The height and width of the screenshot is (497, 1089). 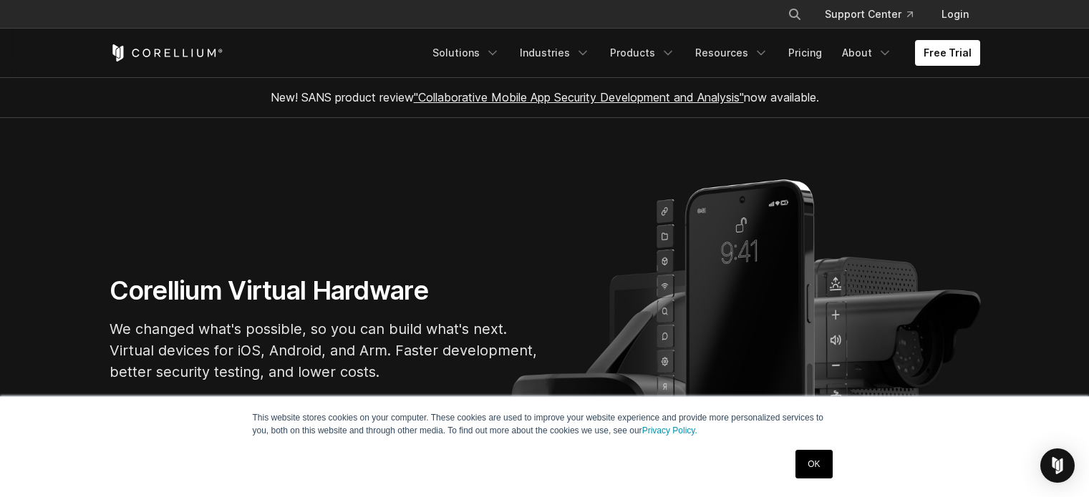 What do you see at coordinates (466, 53) in the screenshot?
I see `a: Solutions` at bounding box center [466, 53].